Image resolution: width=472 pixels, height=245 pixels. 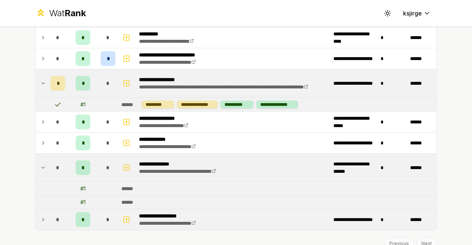 I want to click on div: Wat, so click(x=68, y=13).